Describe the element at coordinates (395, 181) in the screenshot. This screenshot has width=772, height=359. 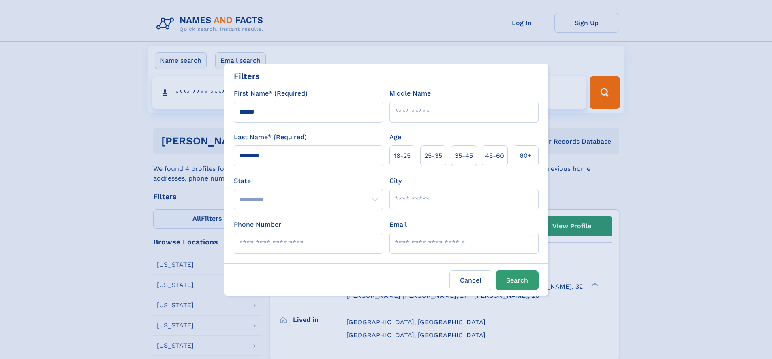
I see `label: City` at that location.